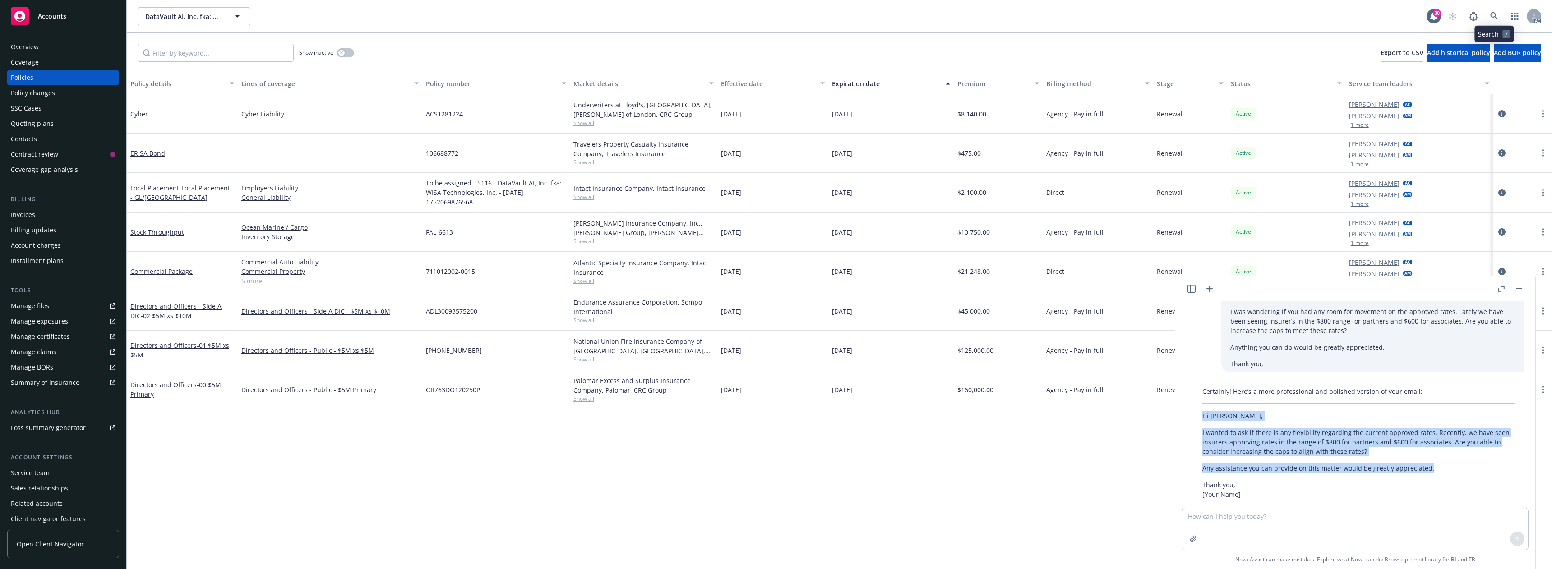  What do you see at coordinates (175, 389) in the screenshot?
I see `a: Directors and Officers` at bounding box center [175, 389].